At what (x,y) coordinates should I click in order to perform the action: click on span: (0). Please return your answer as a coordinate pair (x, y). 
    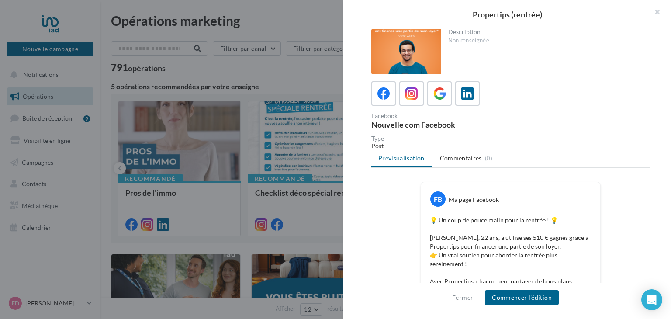
    Looking at the image, I should click on (488, 158).